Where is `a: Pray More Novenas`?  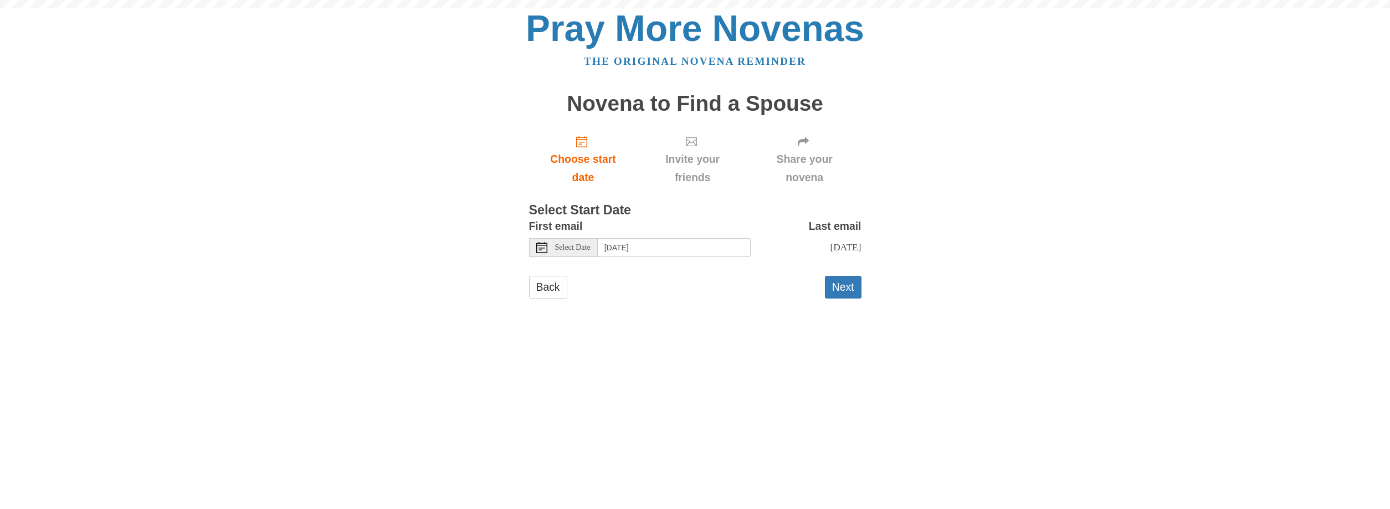 a: Pray More Novenas is located at coordinates (695, 28).